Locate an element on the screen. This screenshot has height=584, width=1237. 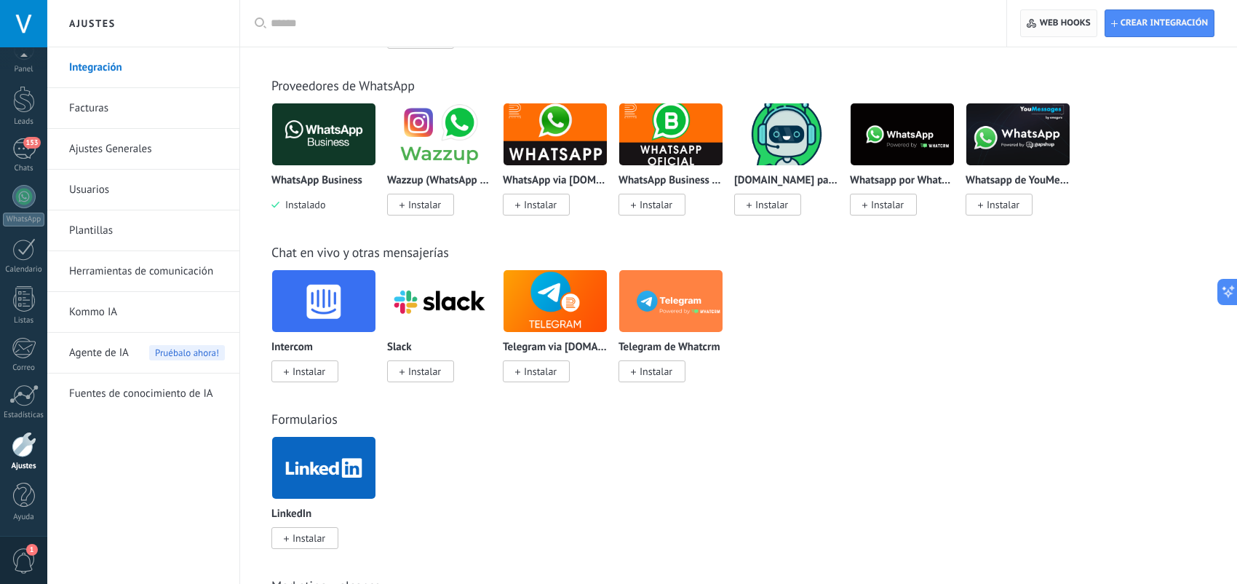
span: Agente de IA is located at coordinates (99, 353).